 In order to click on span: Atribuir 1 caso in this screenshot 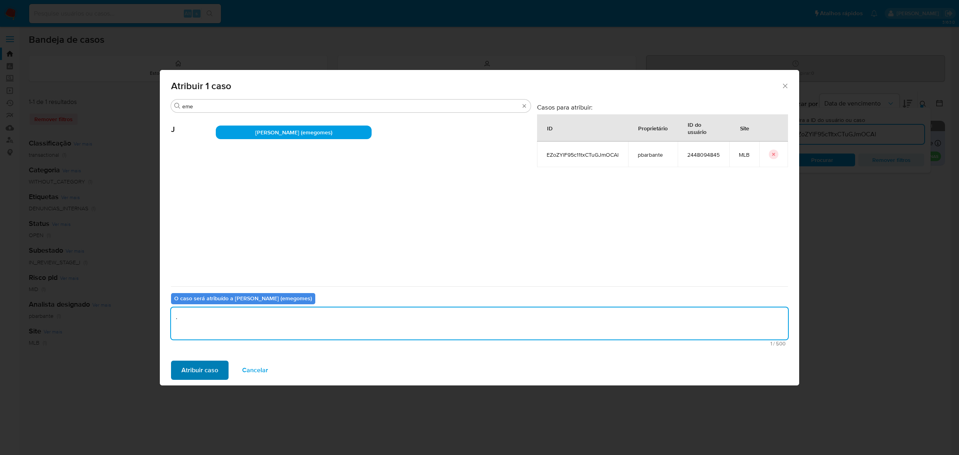, I will do `click(476, 86)`.